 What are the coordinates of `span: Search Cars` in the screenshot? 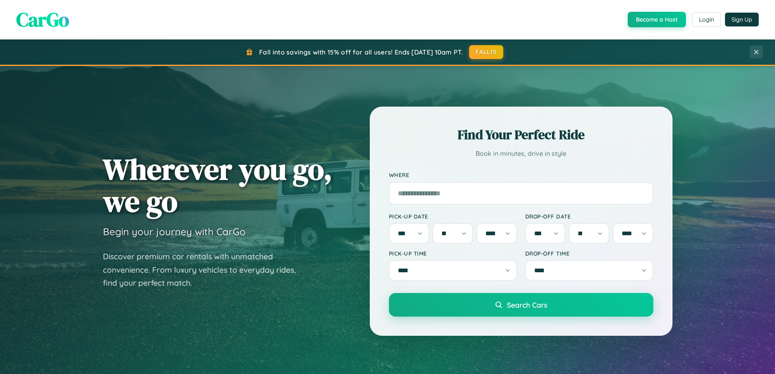 It's located at (527, 305).